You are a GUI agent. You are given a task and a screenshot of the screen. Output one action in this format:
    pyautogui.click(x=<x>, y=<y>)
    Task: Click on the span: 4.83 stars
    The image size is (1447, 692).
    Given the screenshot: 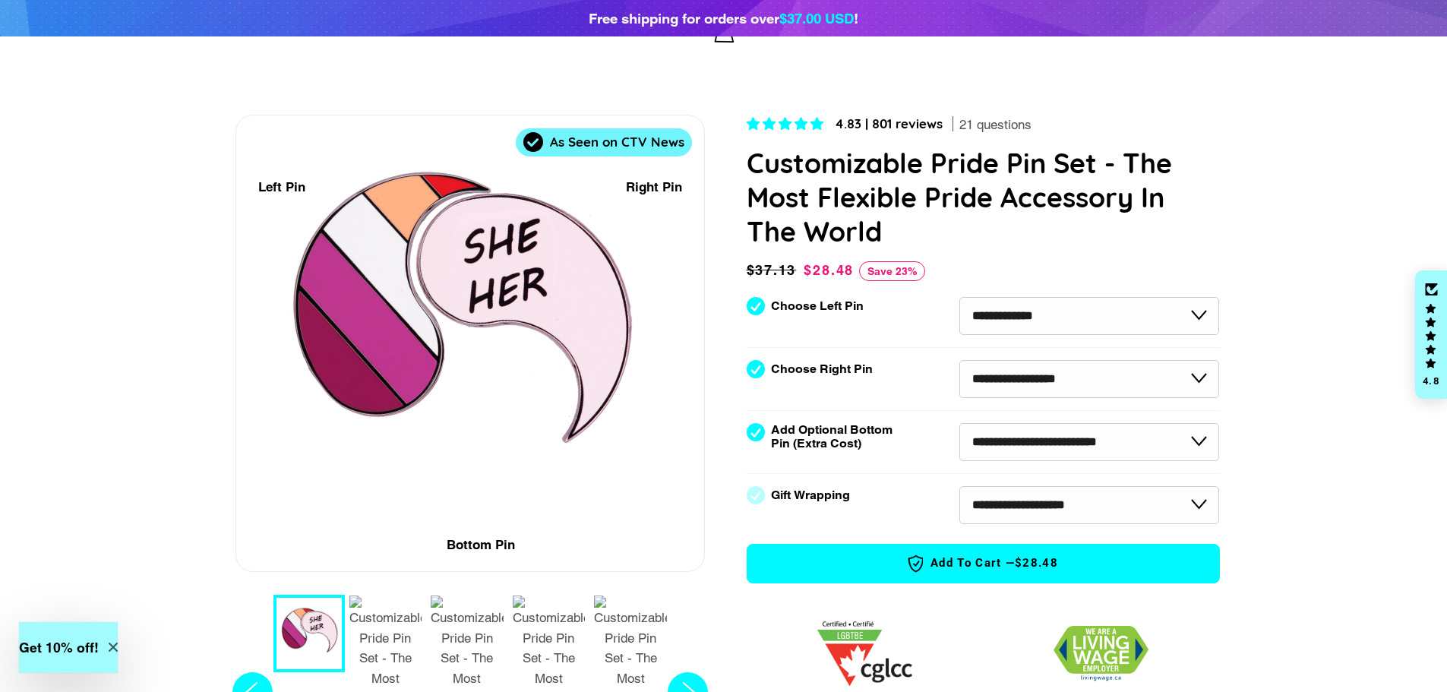 What is the action you would take?
    pyautogui.click(x=787, y=124)
    